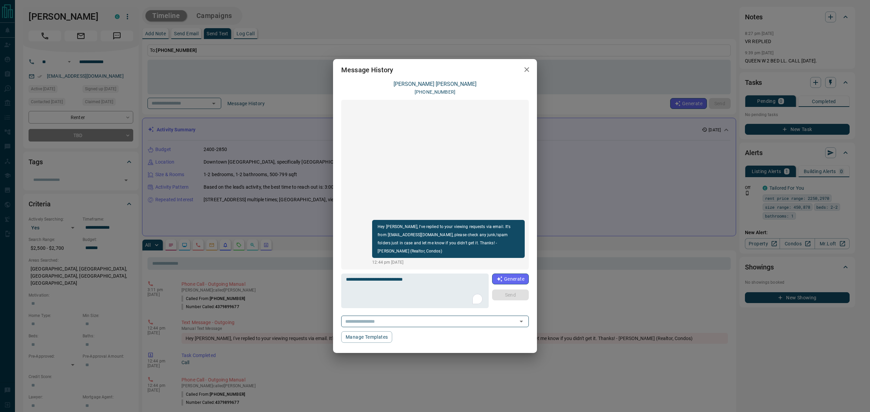  Describe the element at coordinates (521, 322) in the screenshot. I see `button: Open` at that location.